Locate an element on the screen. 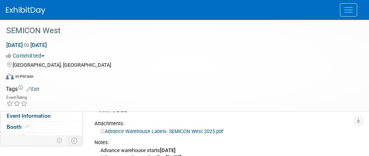 This screenshot has width=369, height=156. span: Cost: $ is located at coordinates (107, 110).